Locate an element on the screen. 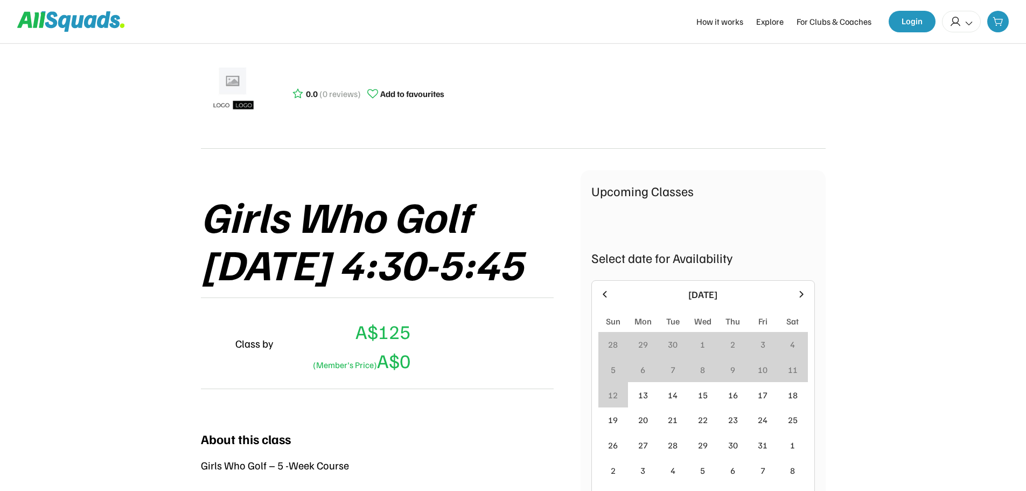 The image size is (1026, 491). img: ui-kit-placeholders-product-5_1200x.webp is located at coordinates (233, 91).